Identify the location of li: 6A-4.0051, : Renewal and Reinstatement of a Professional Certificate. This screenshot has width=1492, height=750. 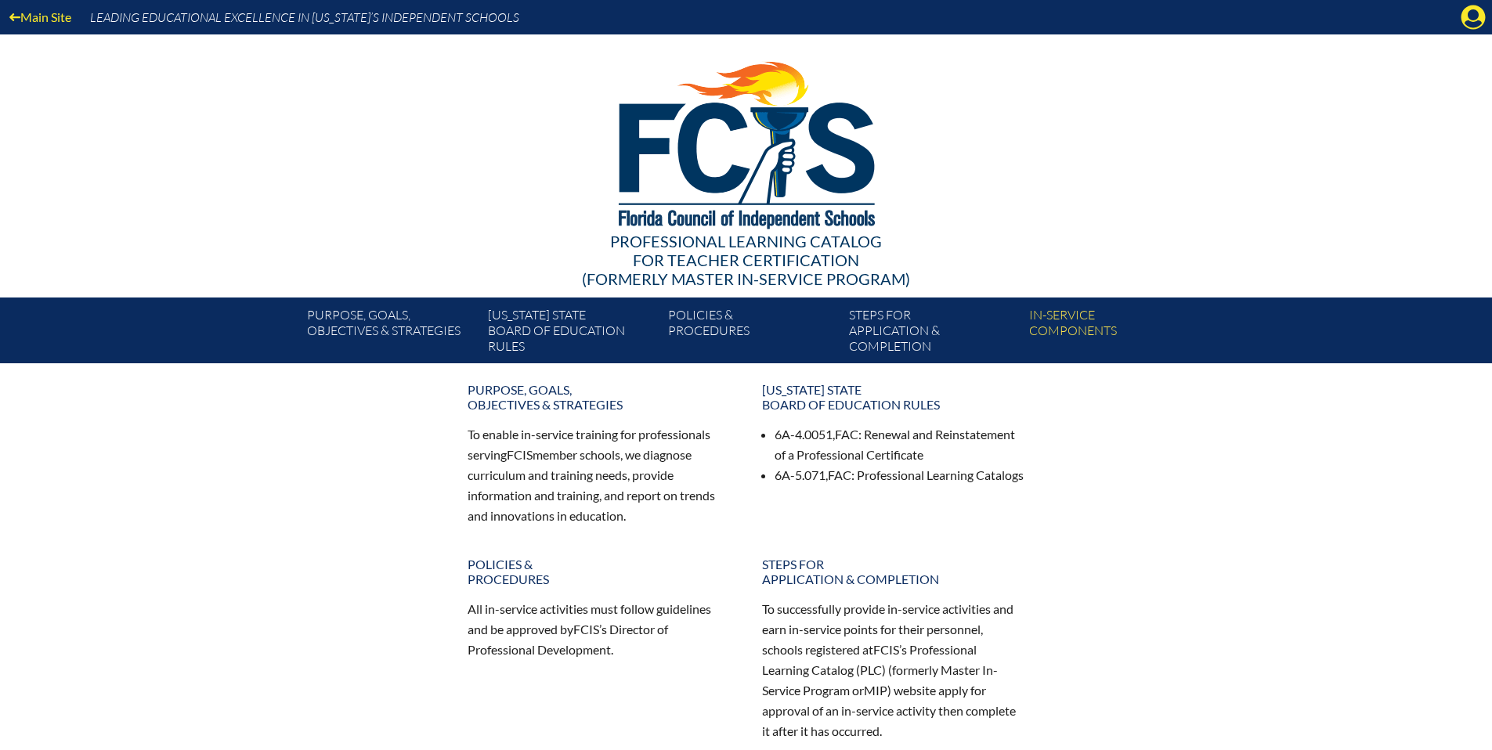
(900, 445).